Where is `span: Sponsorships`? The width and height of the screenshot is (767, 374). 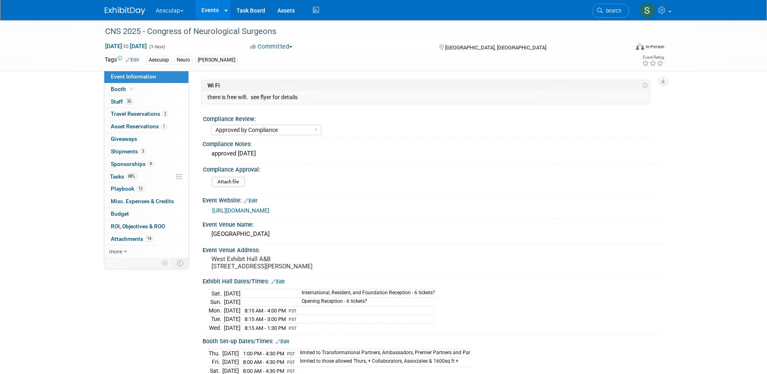
span: Sponsorships is located at coordinates (132, 164).